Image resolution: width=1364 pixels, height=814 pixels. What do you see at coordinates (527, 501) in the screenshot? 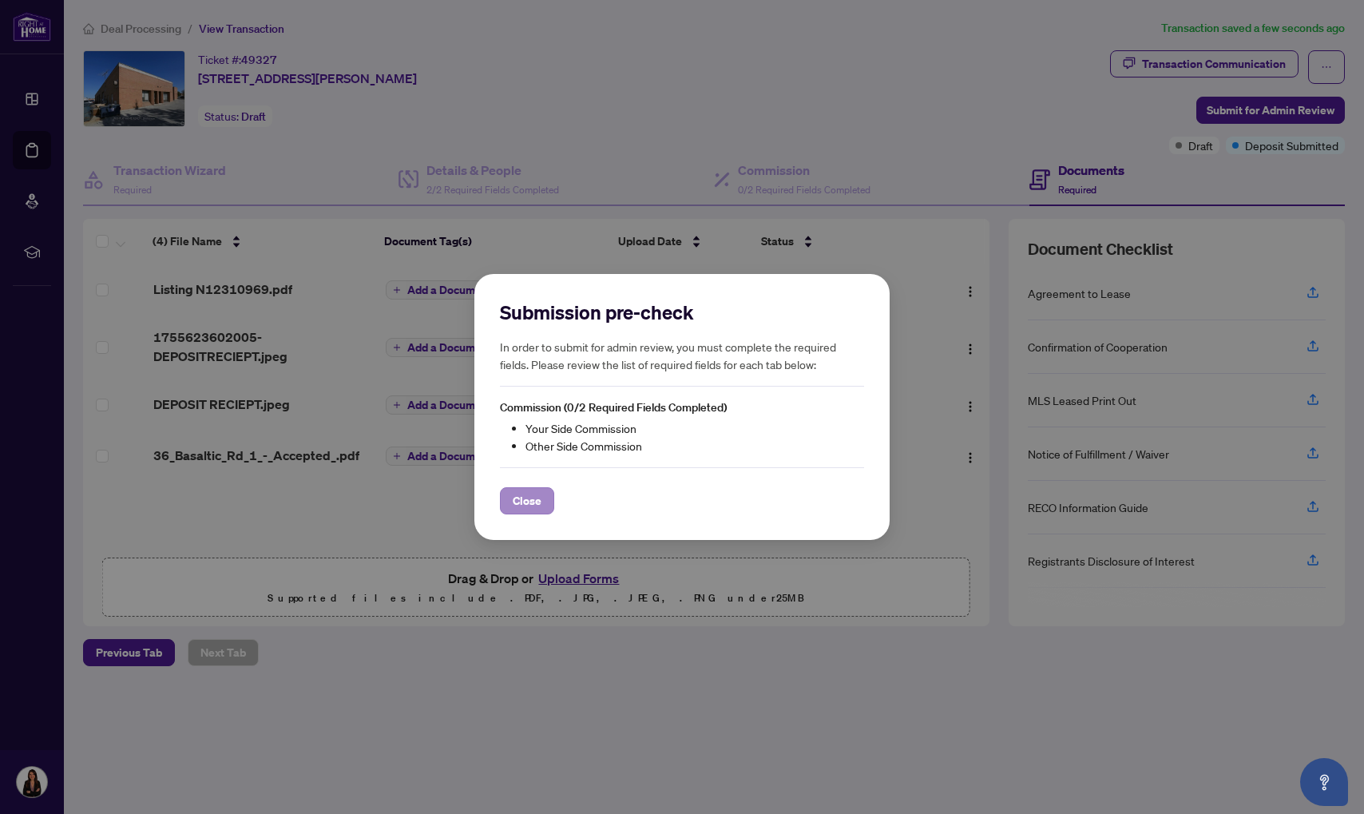
I see `button: Close` at bounding box center [527, 501].